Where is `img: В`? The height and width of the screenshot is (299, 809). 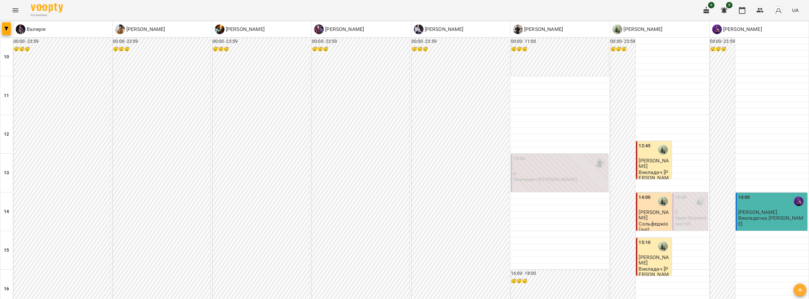
img: В is located at coordinates (21, 29).